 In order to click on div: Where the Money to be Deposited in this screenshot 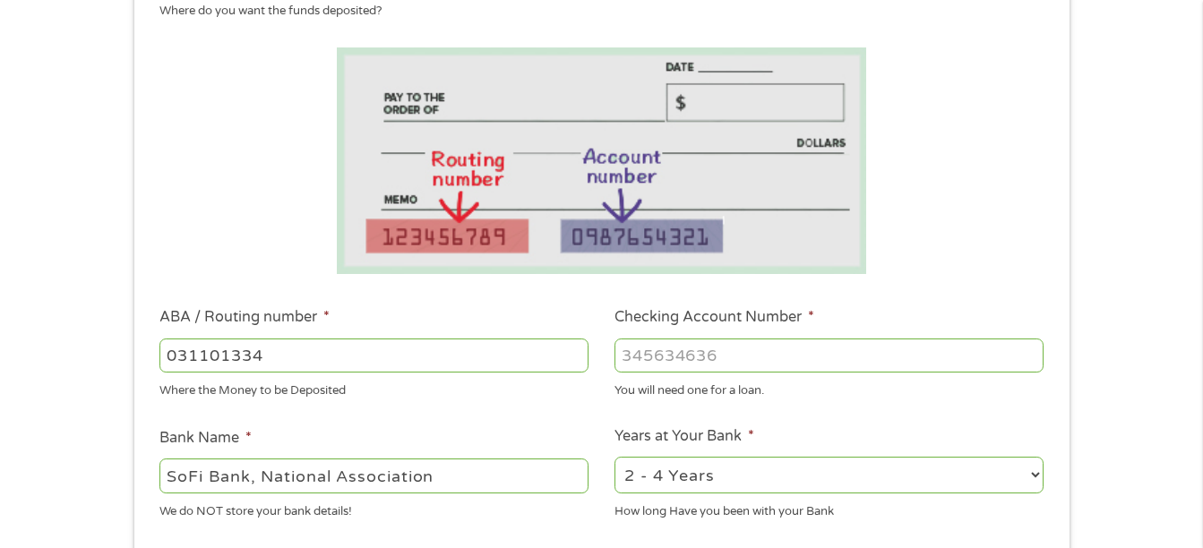, I will do `click(374, 388)`.